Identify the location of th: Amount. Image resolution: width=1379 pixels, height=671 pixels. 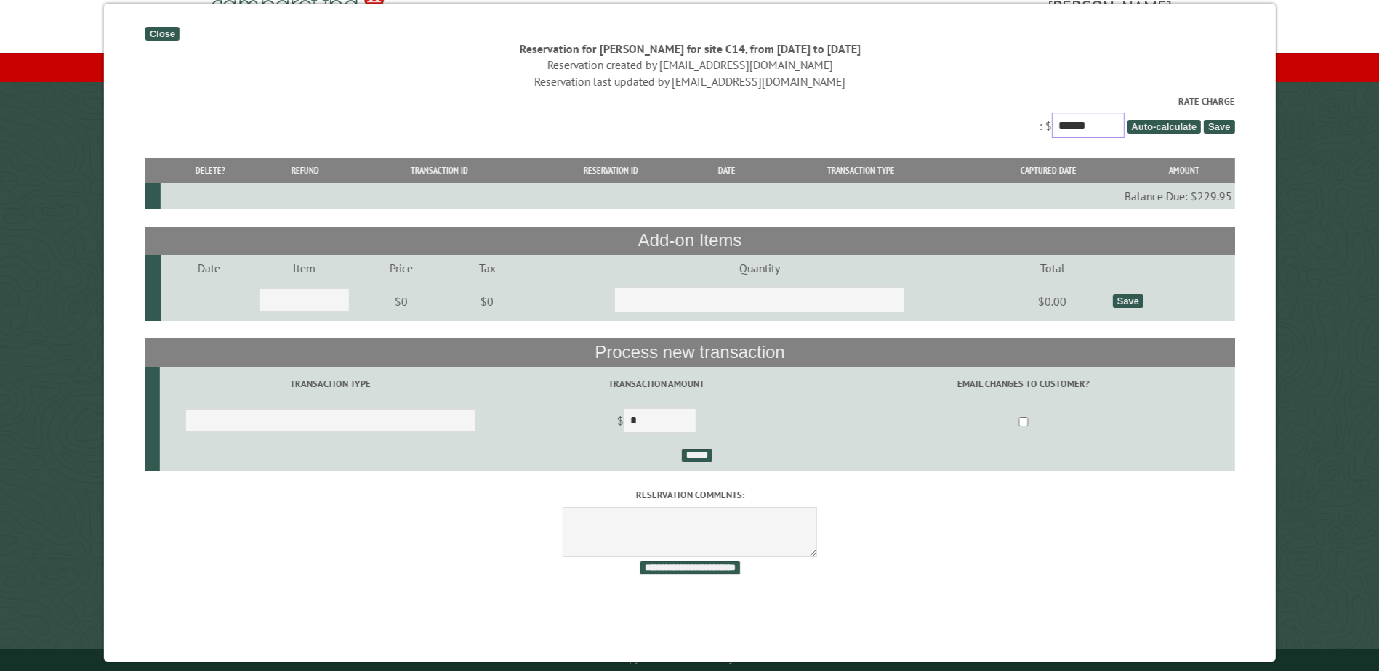
(1183, 170).